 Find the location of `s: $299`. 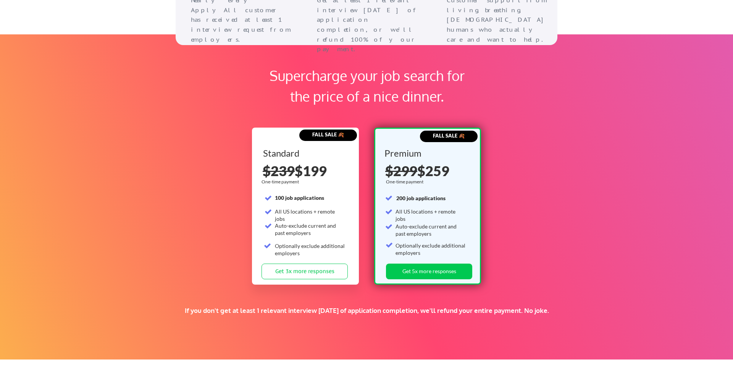

s: $299 is located at coordinates (401, 171).